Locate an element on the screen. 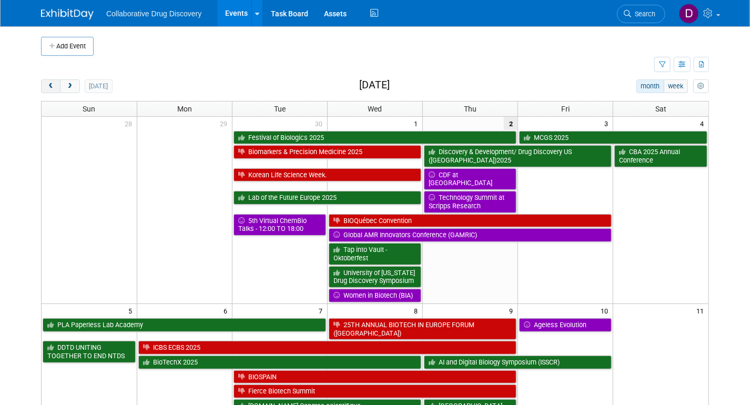  a: BioTechX 2025 is located at coordinates (280, 362).